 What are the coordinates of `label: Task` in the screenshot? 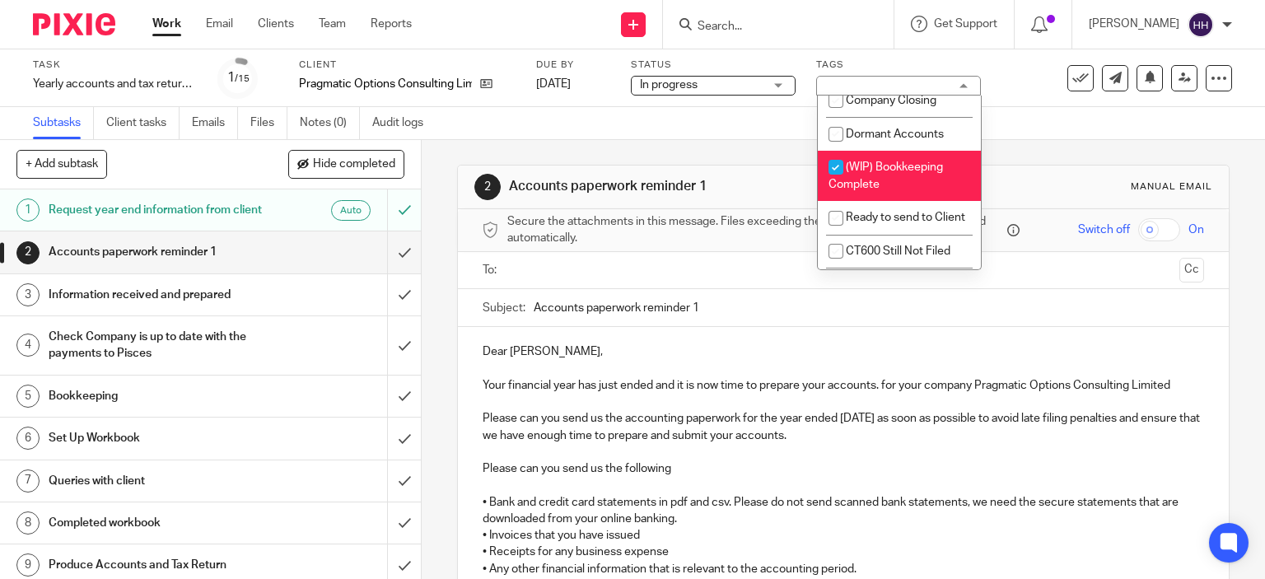 It's located at (115, 65).